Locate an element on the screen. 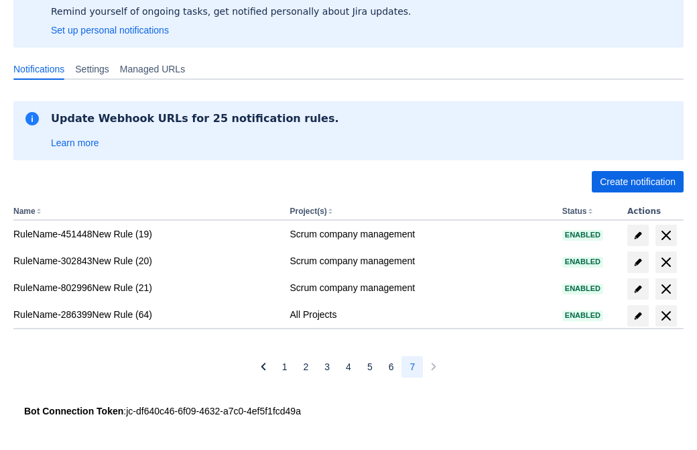  button: Create notification is located at coordinates (637, 182).